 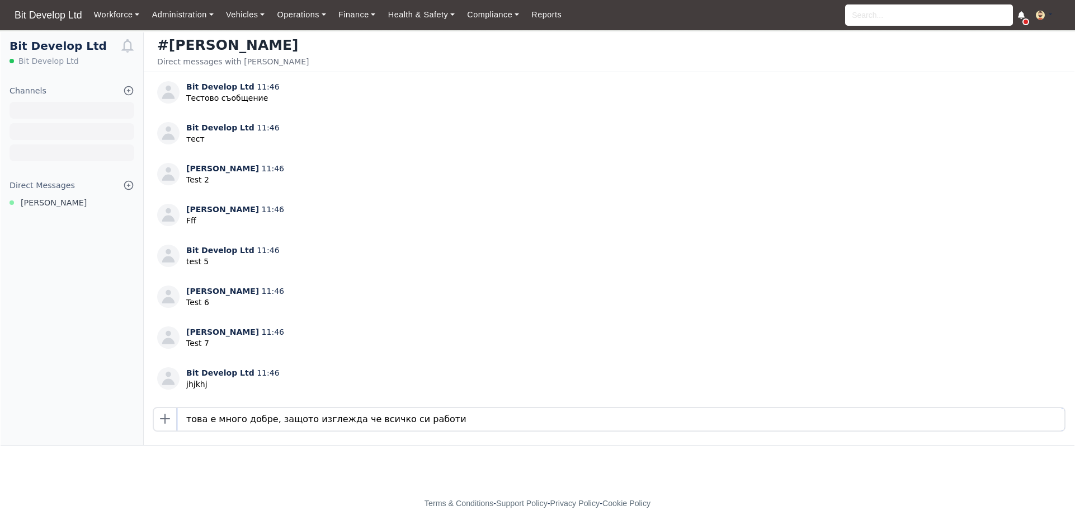 What do you see at coordinates (233, 98) in the screenshot?
I see `p: Тестово съобщение` at bounding box center [233, 98].